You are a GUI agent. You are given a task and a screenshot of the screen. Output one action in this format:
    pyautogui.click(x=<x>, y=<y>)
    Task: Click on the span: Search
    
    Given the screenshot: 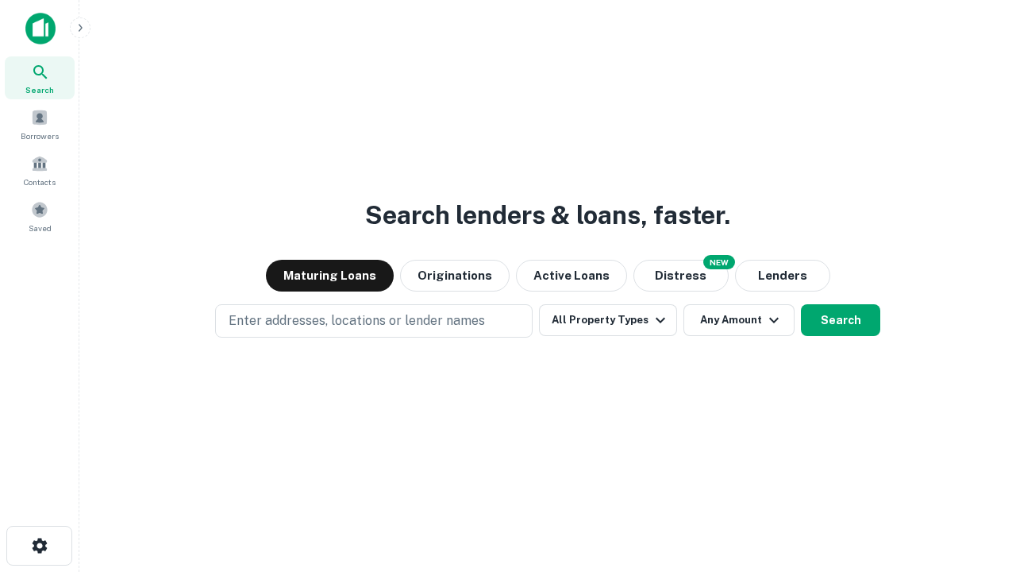 What is the action you would take?
    pyautogui.click(x=40, y=90)
    